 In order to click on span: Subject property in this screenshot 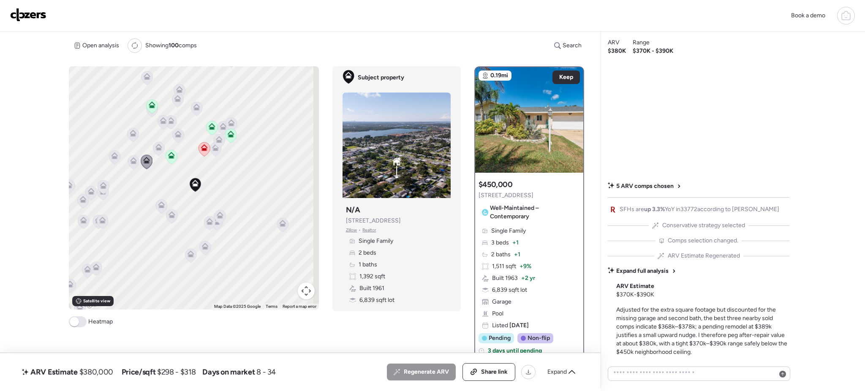, I will do `click(381, 78)`.